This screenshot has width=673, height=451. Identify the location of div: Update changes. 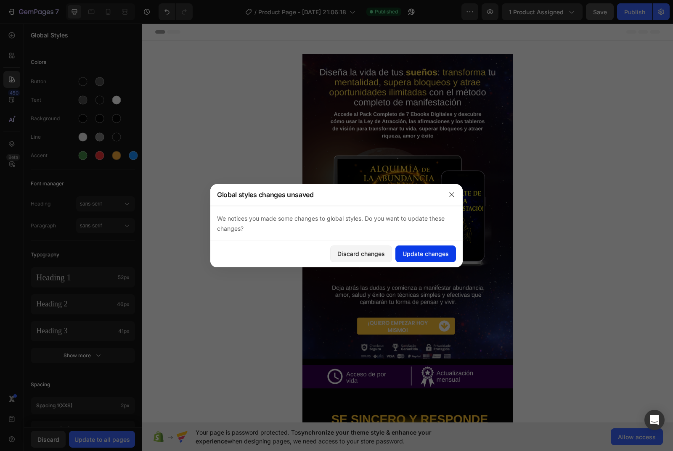
(426, 254).